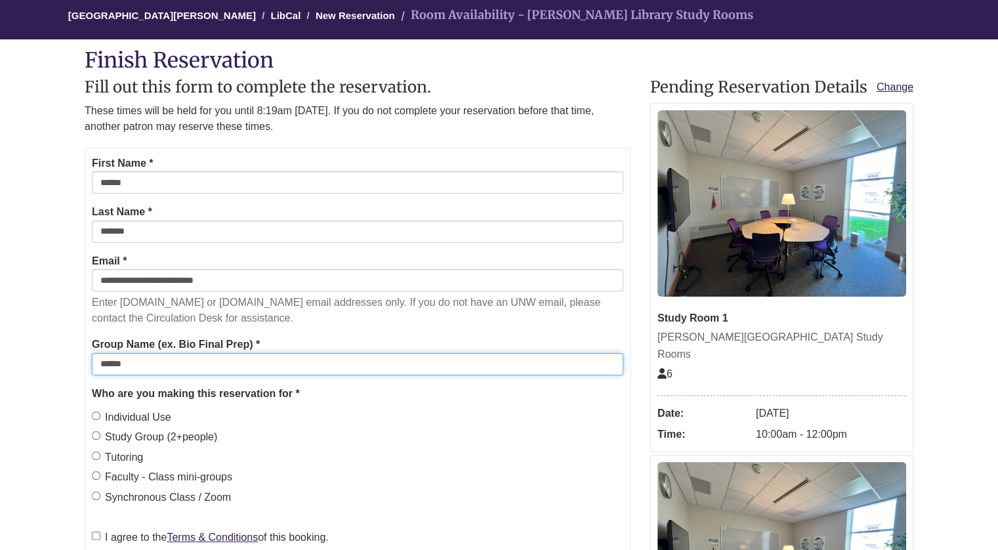 The height and width of the screenshot is (550, 998). What do you see at coordinates (96, 475) in the screenshot?
I see `input: Faculty - Class mini-groups` at bounding box center [96, 475].